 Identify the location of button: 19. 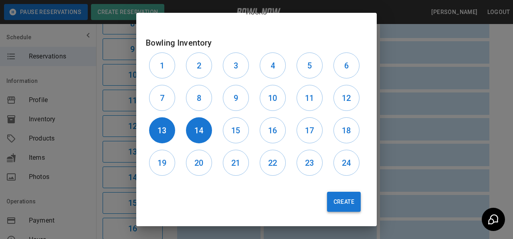
(162, 163).